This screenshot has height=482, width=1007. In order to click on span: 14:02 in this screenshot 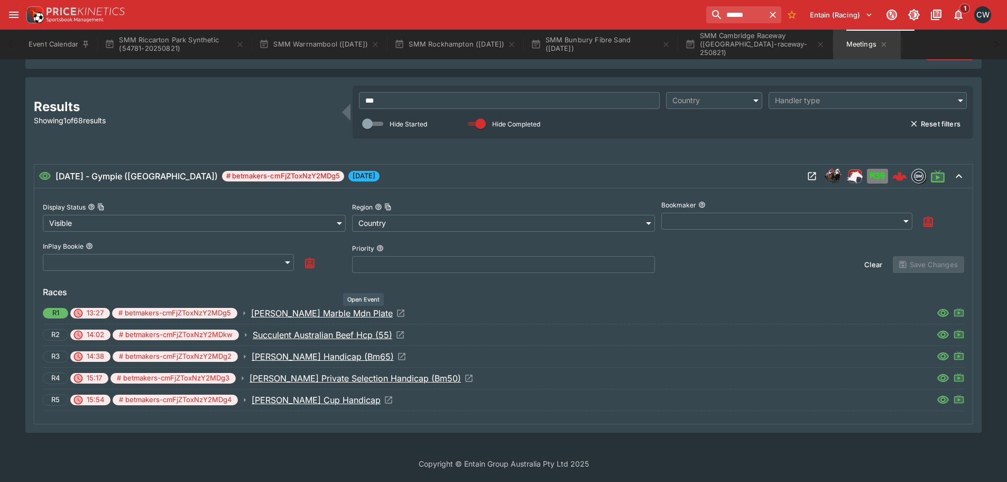, I will do `click(95, 335)`.